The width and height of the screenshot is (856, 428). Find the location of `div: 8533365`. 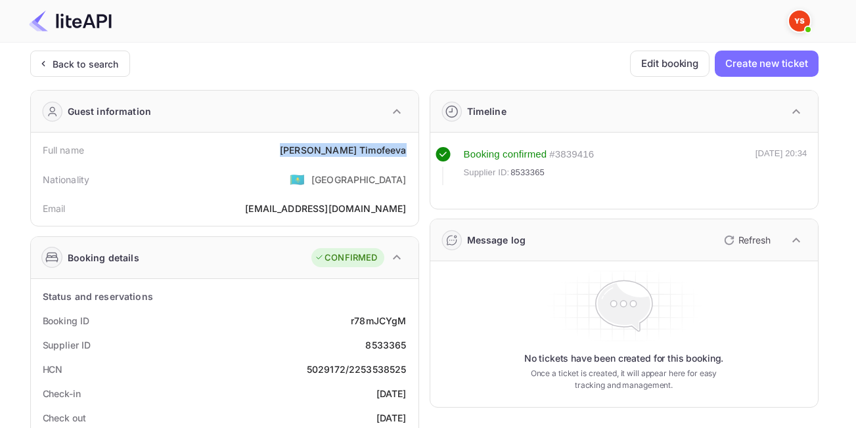

div: 8533365 is located at coordinates (385, 345).